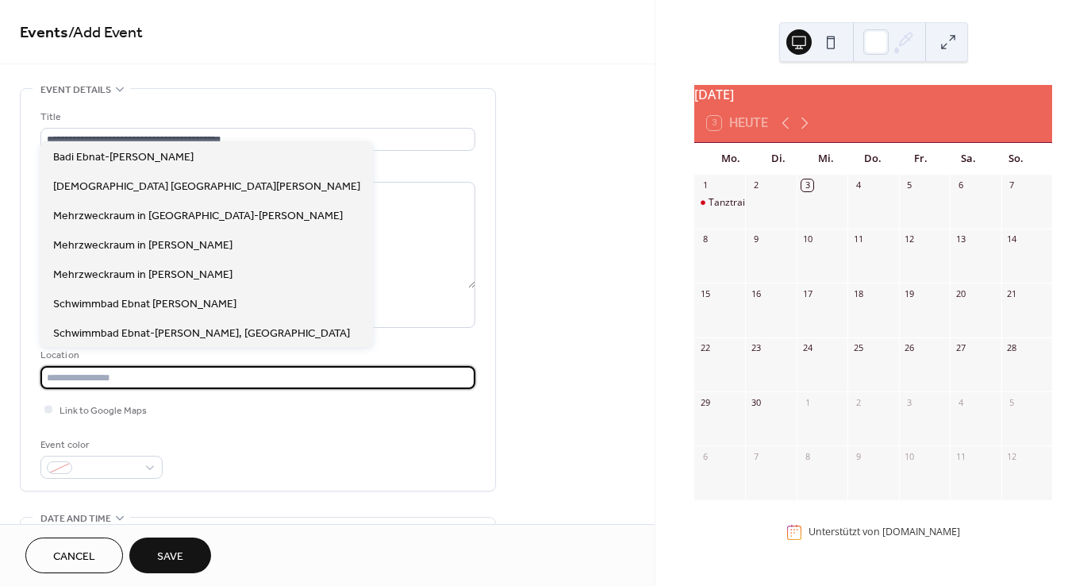 This screenshot has height=586, width=1091. What do you see at coordinates (75, 518) in the screenshot?
I see `span: Date and time` at bounding box center [75, 518].